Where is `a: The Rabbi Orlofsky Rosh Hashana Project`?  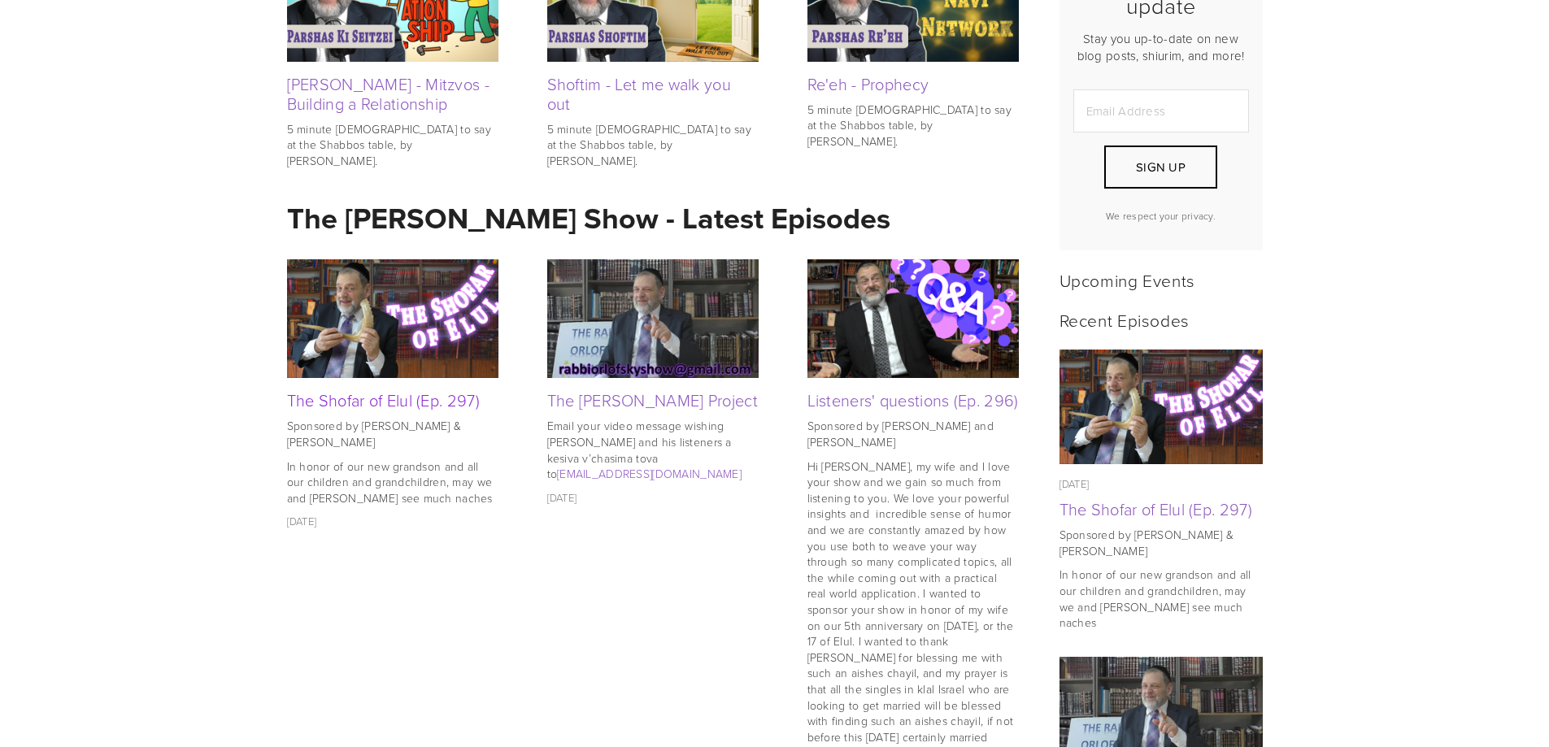
a: The Rabbi Orlofsky Rosh Hashana Project is located at coordinates (653, 319).